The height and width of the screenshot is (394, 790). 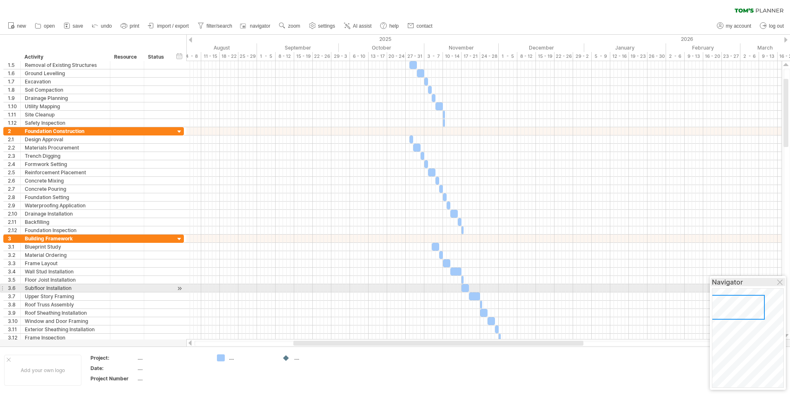 What do you see at coordinates (14, 205) in the screenshot?
I see `div: 2.9` at bounding box center [14, 205].